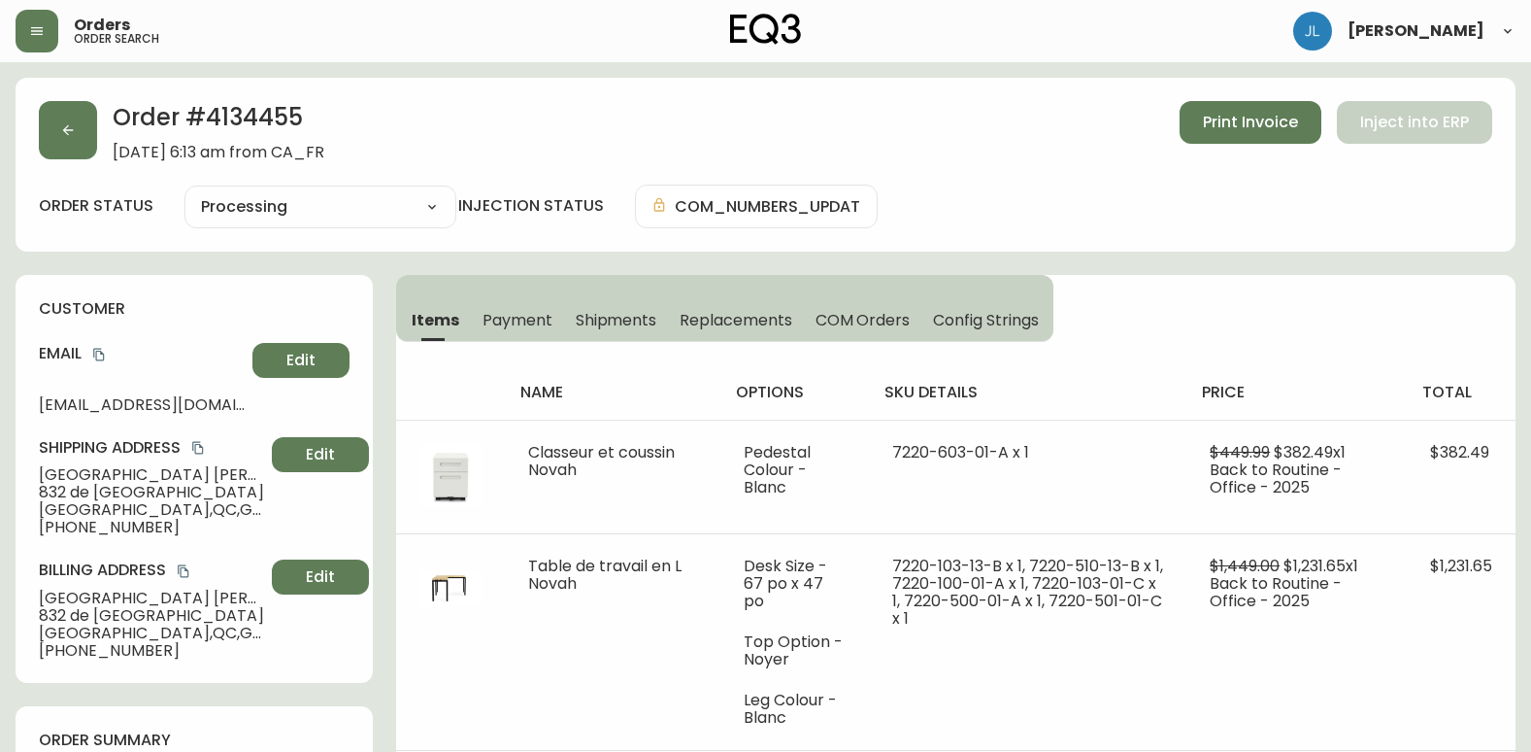 This screenshot has height=752, width=1531. What do you see at coordinates (117, 39) in the screenshot?
I see `h5: order search` at bounding box center [117, 39].